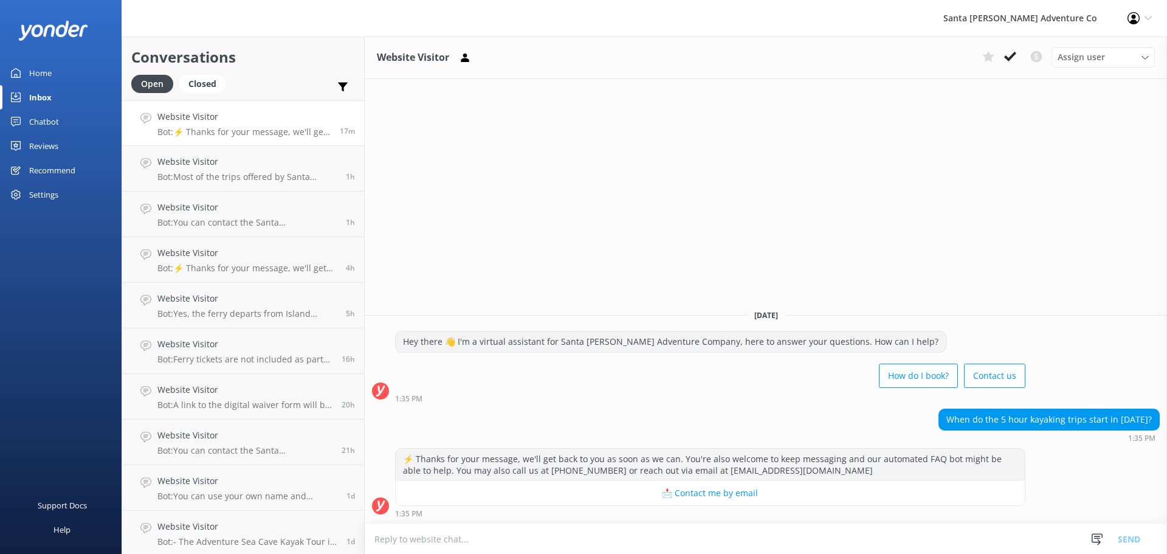 Image resolution: width=1167 pixels, height=554 pixels. What do you see at coordinates (413, 58) in the screenshot?
I see `h3: Website Visitor` at bounding box center [413, 58].